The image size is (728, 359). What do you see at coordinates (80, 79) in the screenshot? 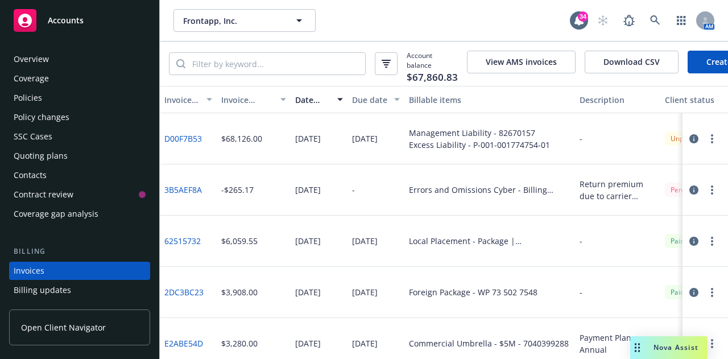
I see `a: Coverage` at bounding box center [80, 79].